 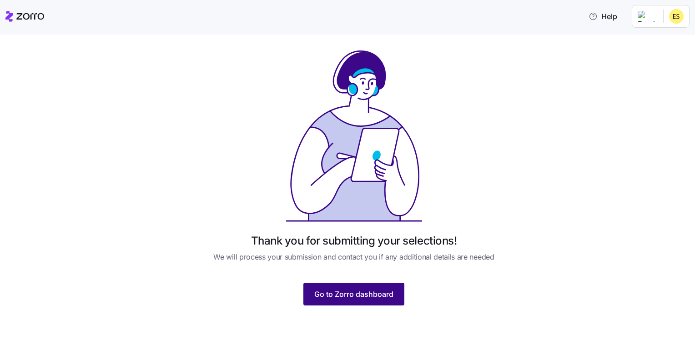 What do you see at coordinates (354, 294) in the screenshot?
I see `button: Go to Zorro dashboard` at bounding box center [354, 294].